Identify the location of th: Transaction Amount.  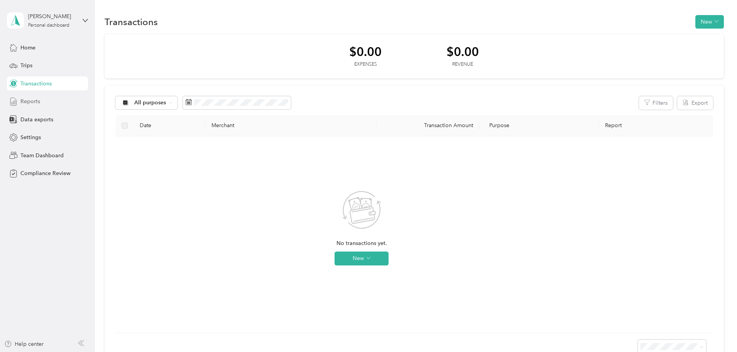
(428, 125).